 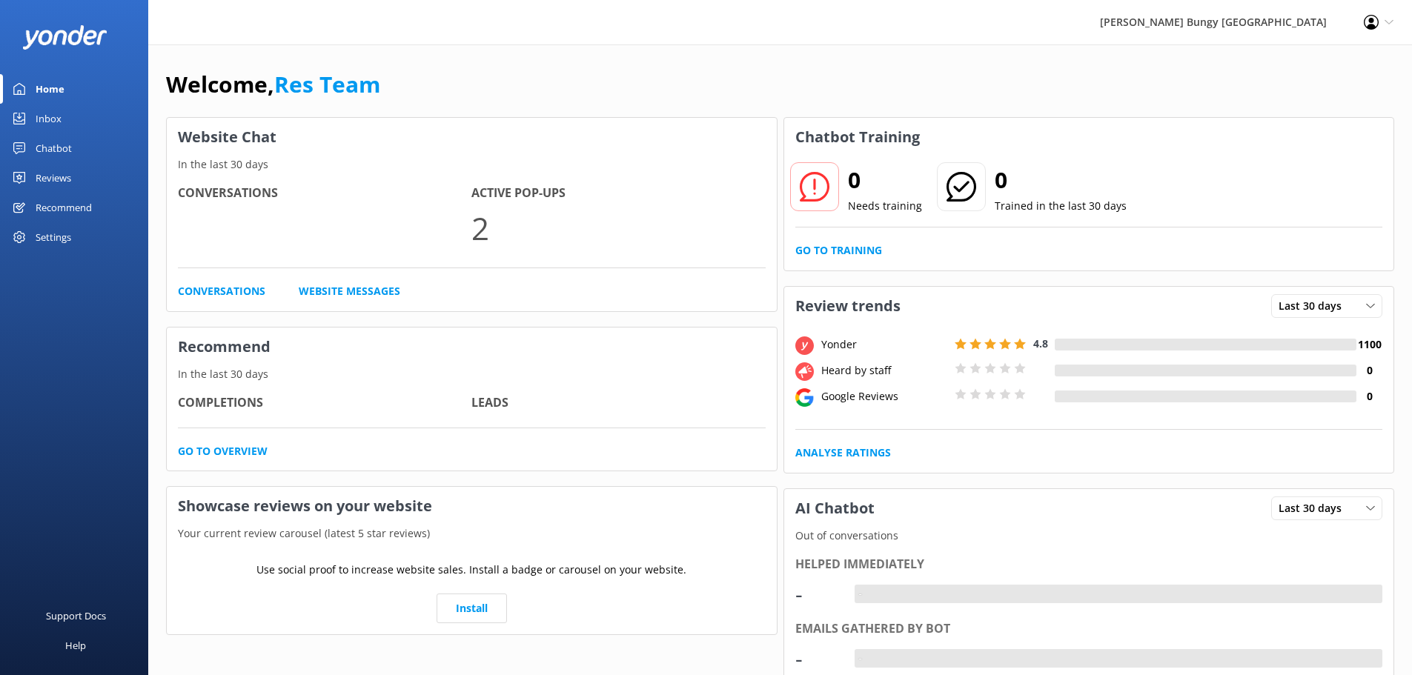 What do you see at coordinates (1060, 206) in the screenshot?
I see `p: Trained in the last 30 days` at bounding box center [1060, 206].